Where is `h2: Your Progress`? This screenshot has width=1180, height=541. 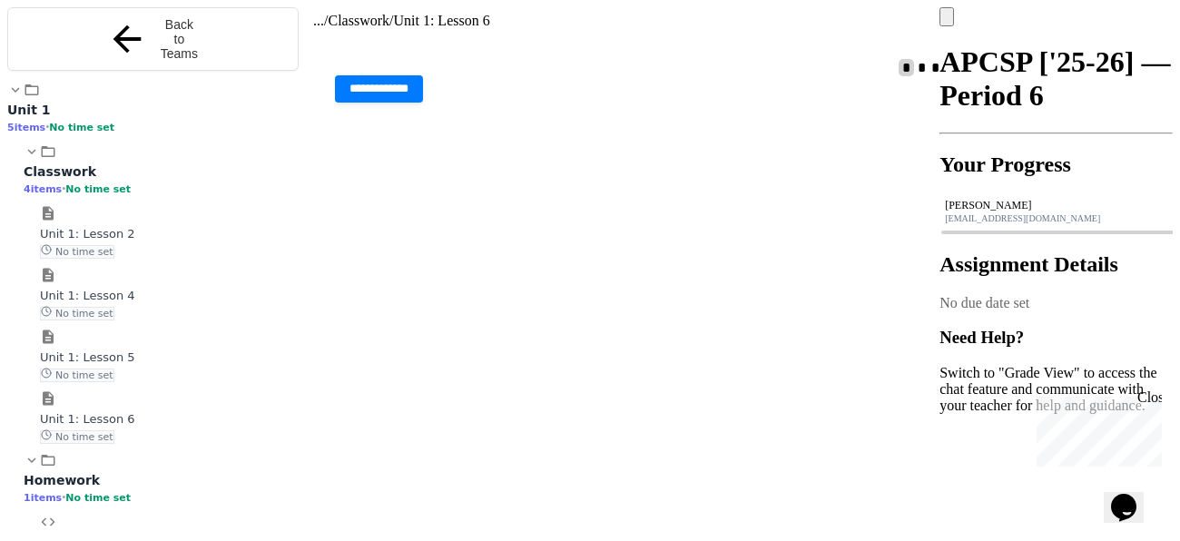
h2: Your Progress is located at coordinates (1055, 164).